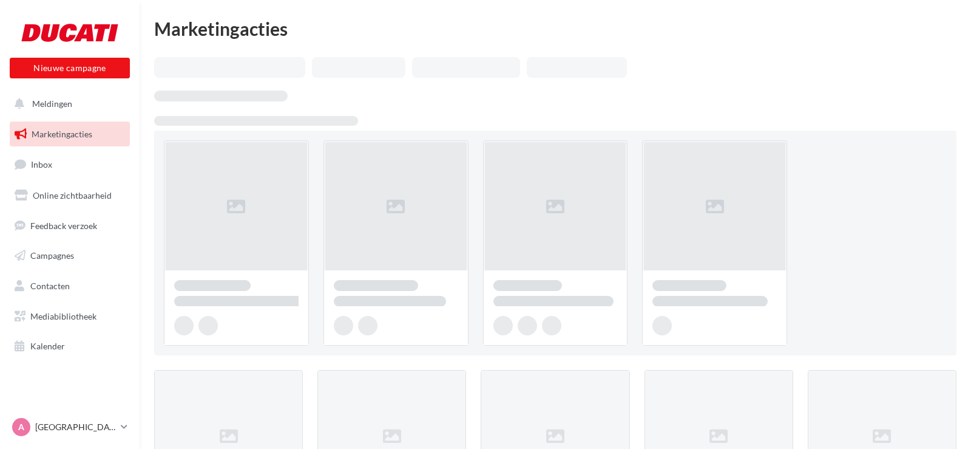 Image resolution: width=971 pixels, height=449 pixels. Describe the element at coordinates (64, 225) in the screenshot. I see `span: Feedback verzoek` at that location.